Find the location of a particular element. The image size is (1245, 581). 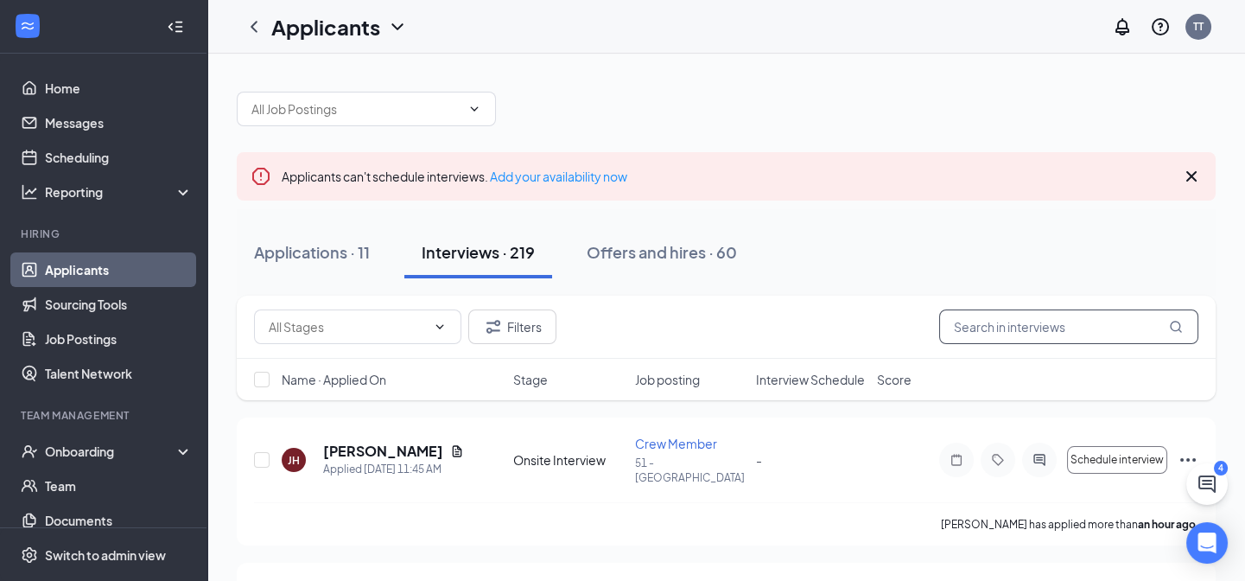

svg: WorkstreamLogo is located at coordinates (28, 26).